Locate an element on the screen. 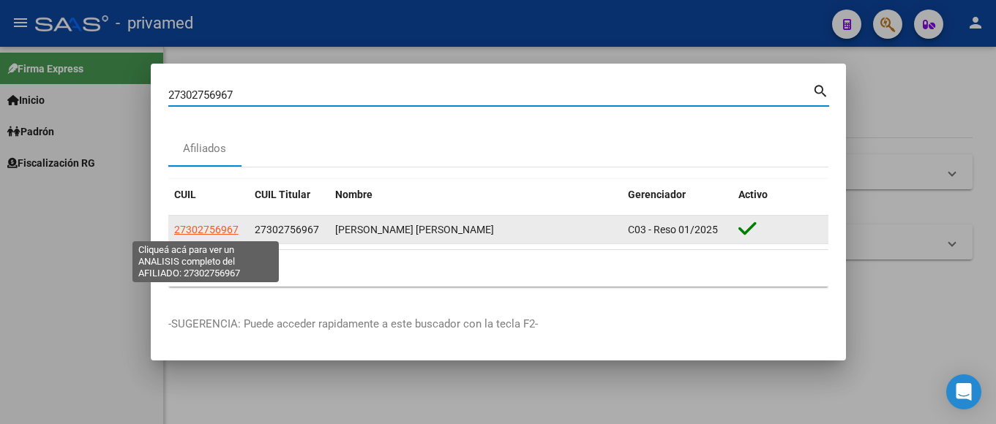 Image resolution: width=996 pixels, height=424 pixels. span: C03 - Reso 01/2025 is located at coordinates (672, 230).